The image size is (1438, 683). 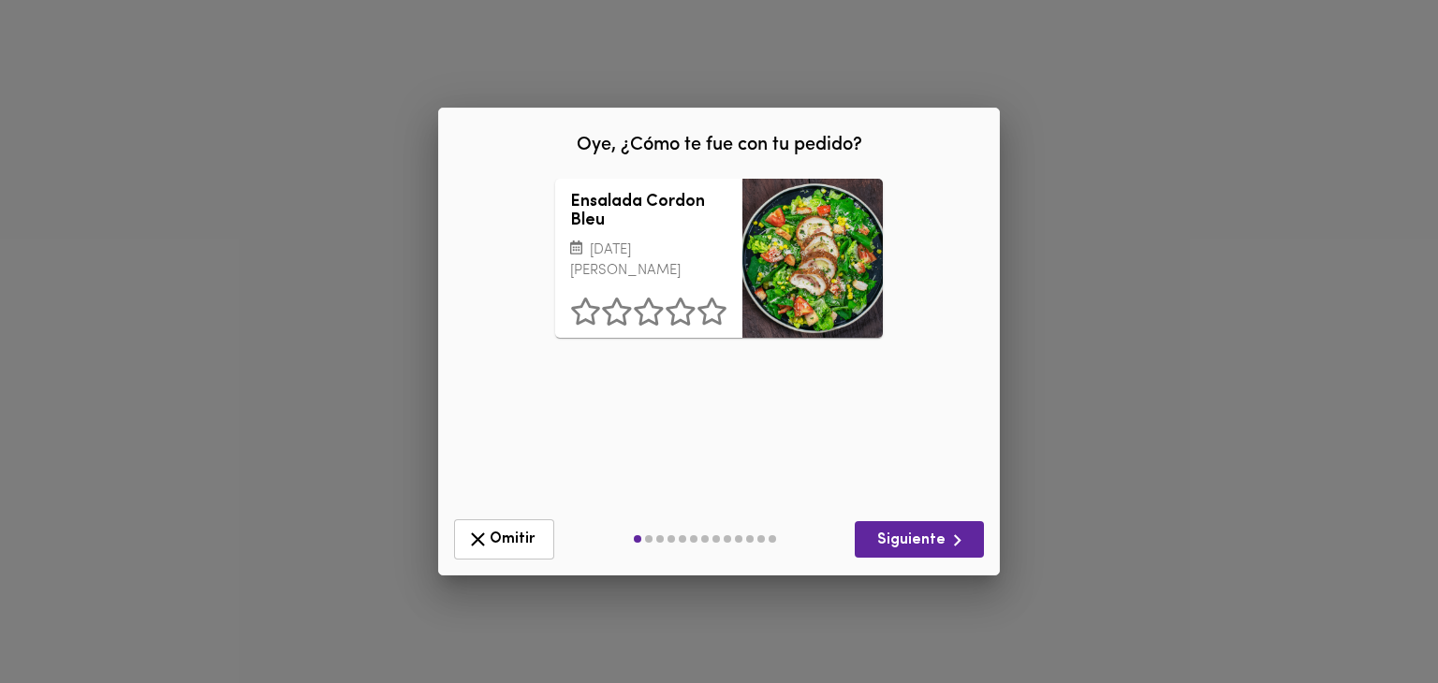 I want to click on span: Oye, ¿Cómo te fue con tu pedido?, so click(x=719, y=145).